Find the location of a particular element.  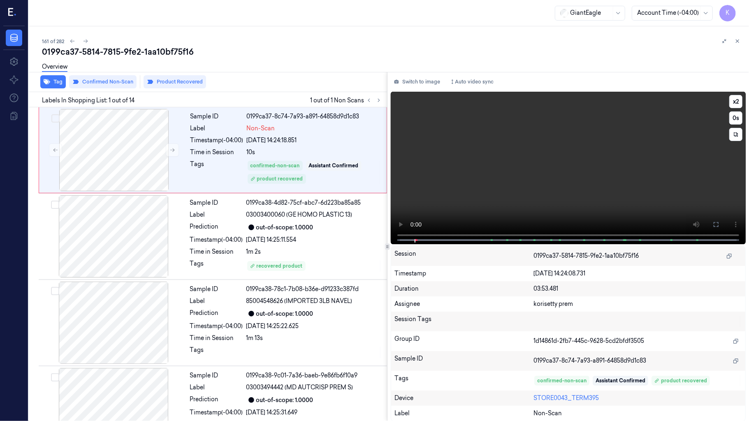

span: 0199ca37-8c74-7a93-a891-64858d9d1c83 is located at coordinates (590, 361).